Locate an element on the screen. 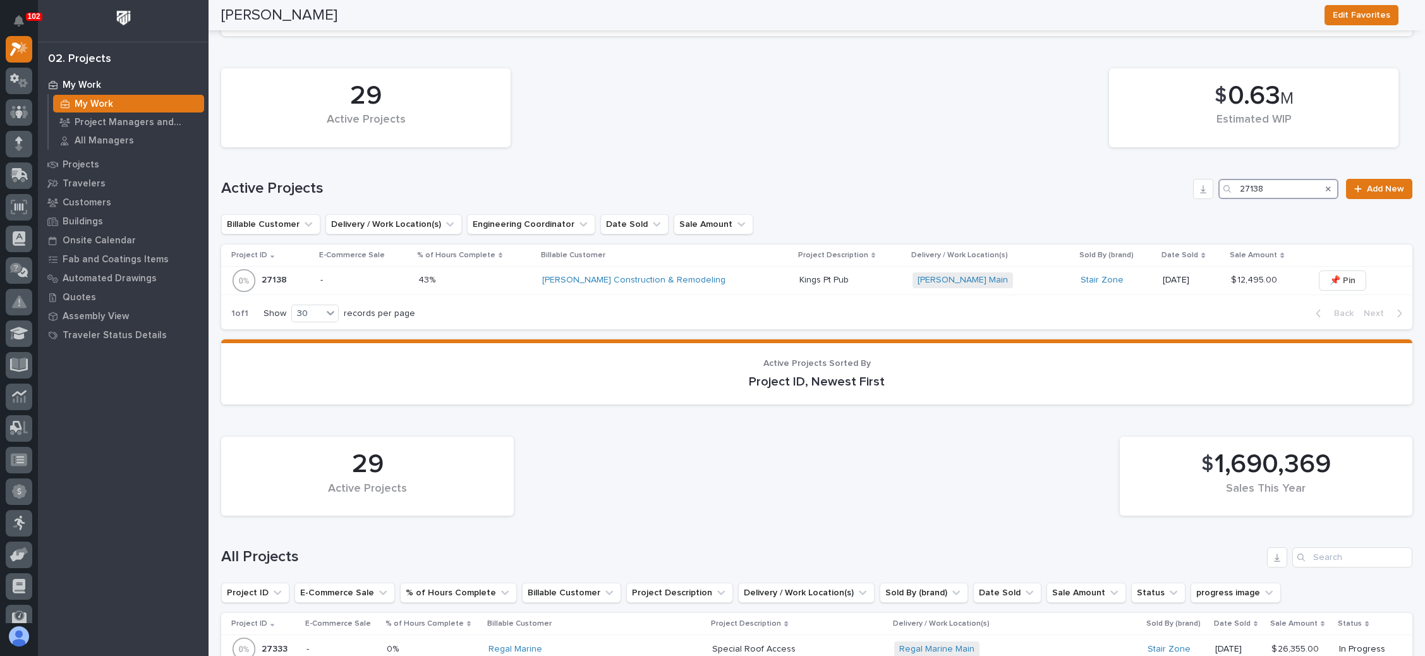 The width and height of the screenshot is (1425, 656). span: Add New is located at coordinates (1385, 189).